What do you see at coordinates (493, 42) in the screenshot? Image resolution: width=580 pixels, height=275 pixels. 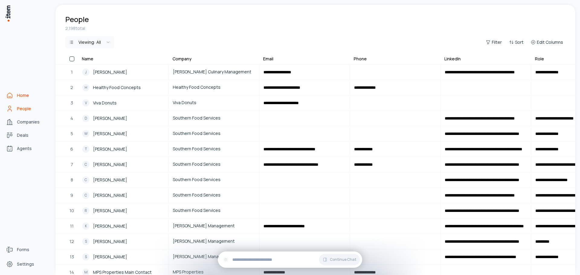 I see `button: Filter` at bounding box center [493, 42].